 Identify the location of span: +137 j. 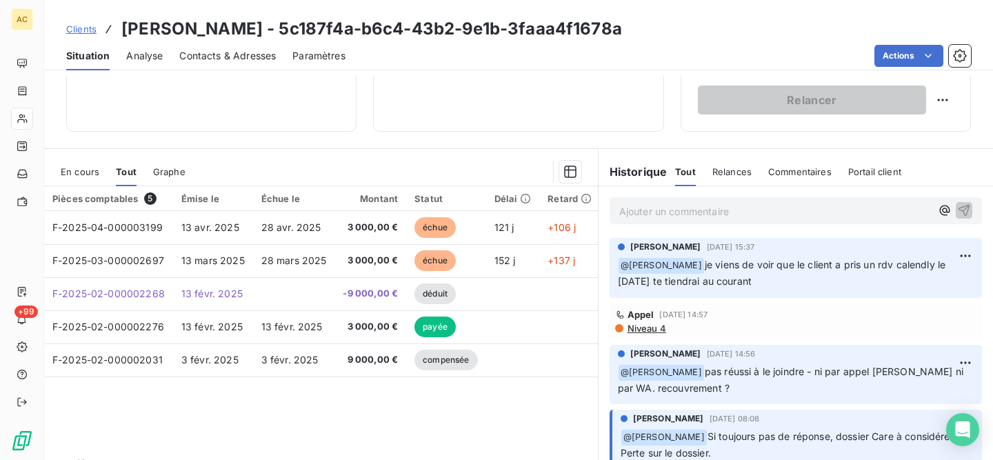
(561, 260).